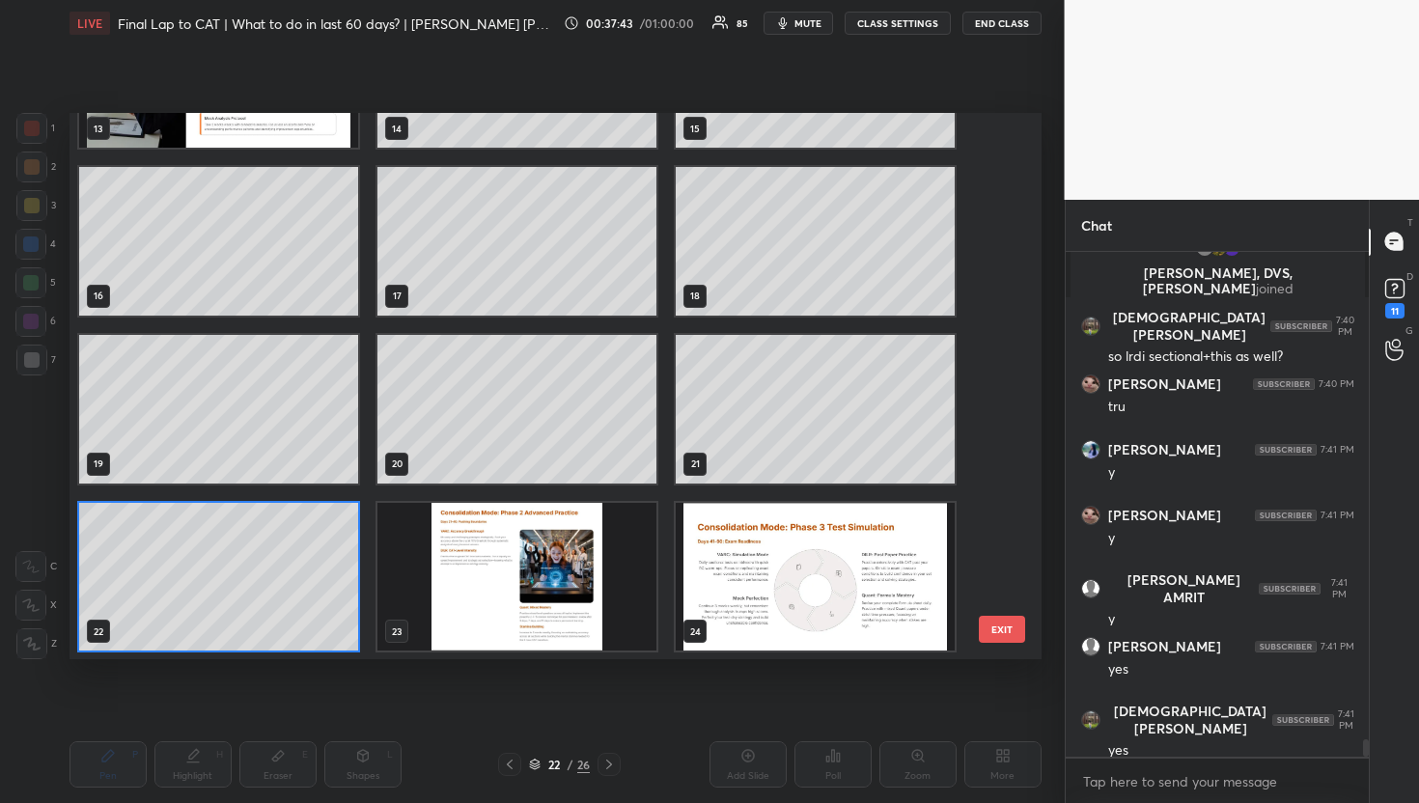 Image resolution: width=1419 pixels, height=803 pixels. I want to click on div: 22, so click(554, 764).